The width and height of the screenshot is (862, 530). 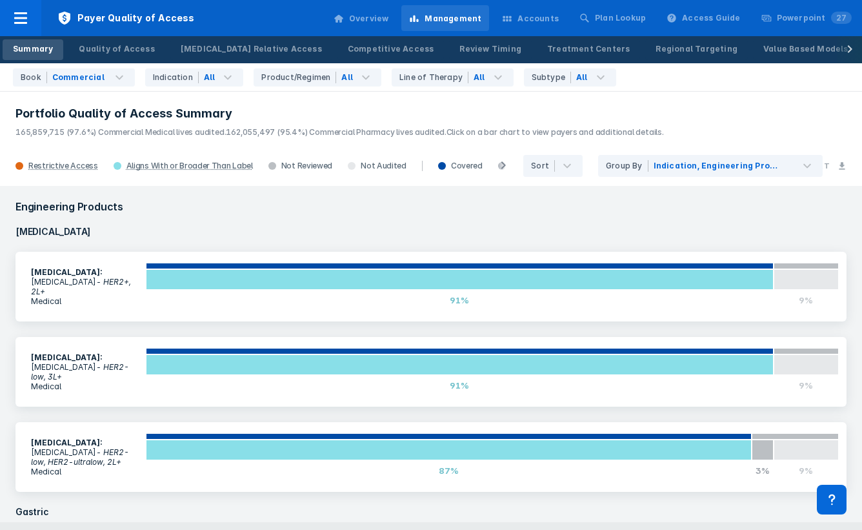 I want to click on a: Treatment Centers, so click(x=588, y=50).